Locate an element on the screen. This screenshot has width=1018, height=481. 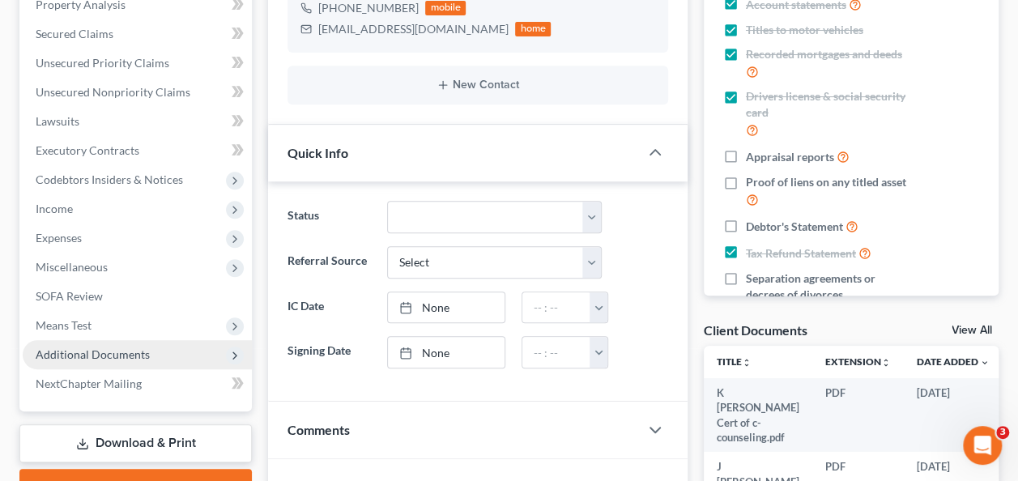
span: Additional Documents is located at coordinates (92, 354).